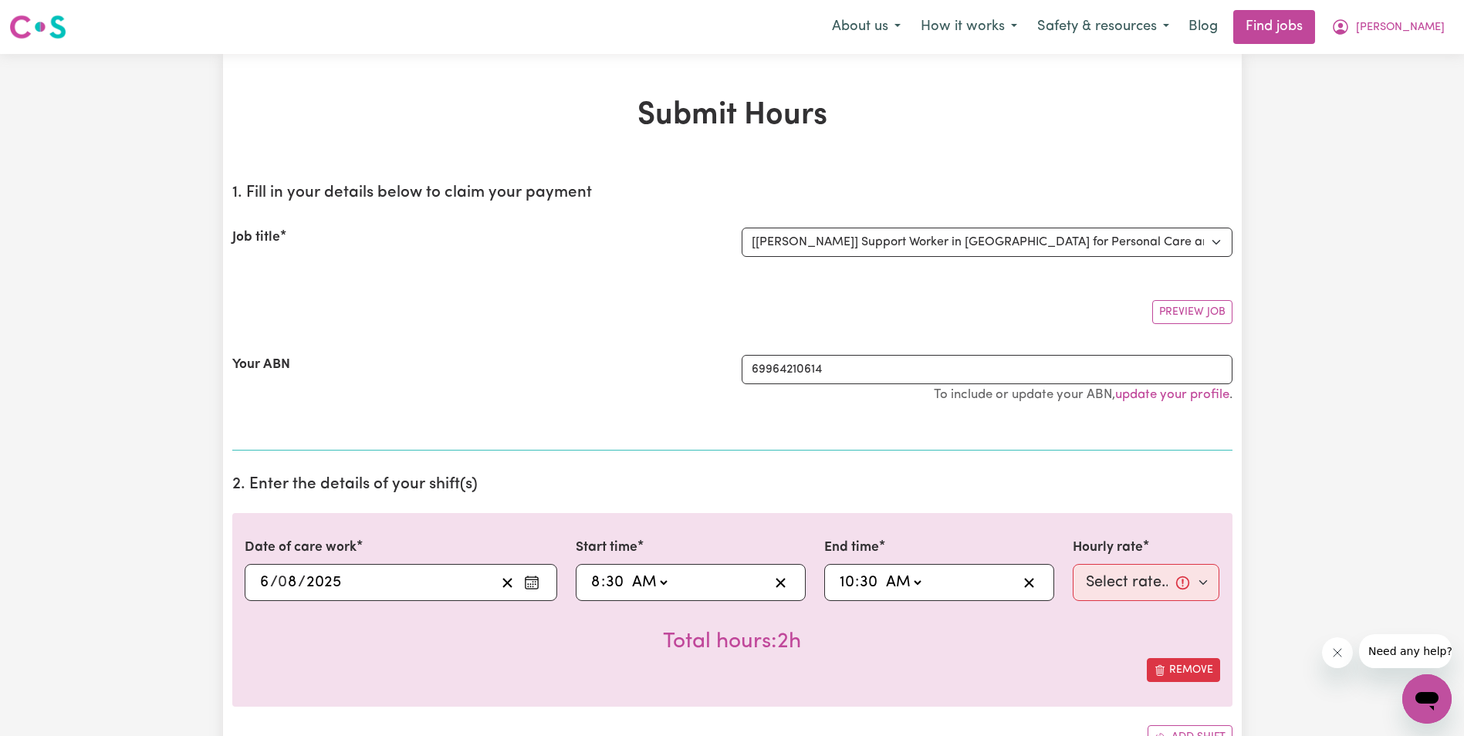 Image resolution: width=1464 pixels, height=736 pixels. I want to click on label: Start time, so click(607, 548).